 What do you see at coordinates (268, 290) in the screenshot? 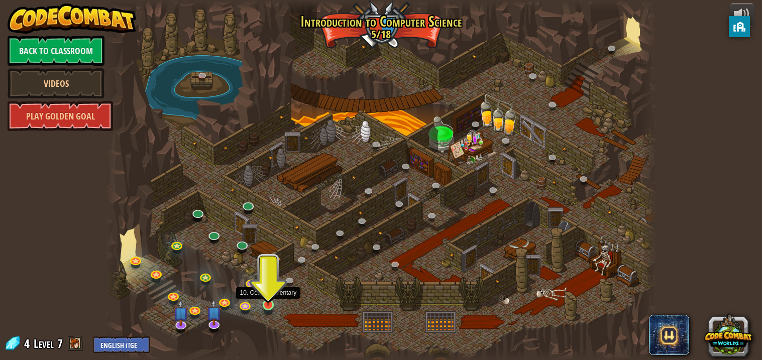
I see `img: level-banner-unstarted.png` at bounding box center [268, 290].